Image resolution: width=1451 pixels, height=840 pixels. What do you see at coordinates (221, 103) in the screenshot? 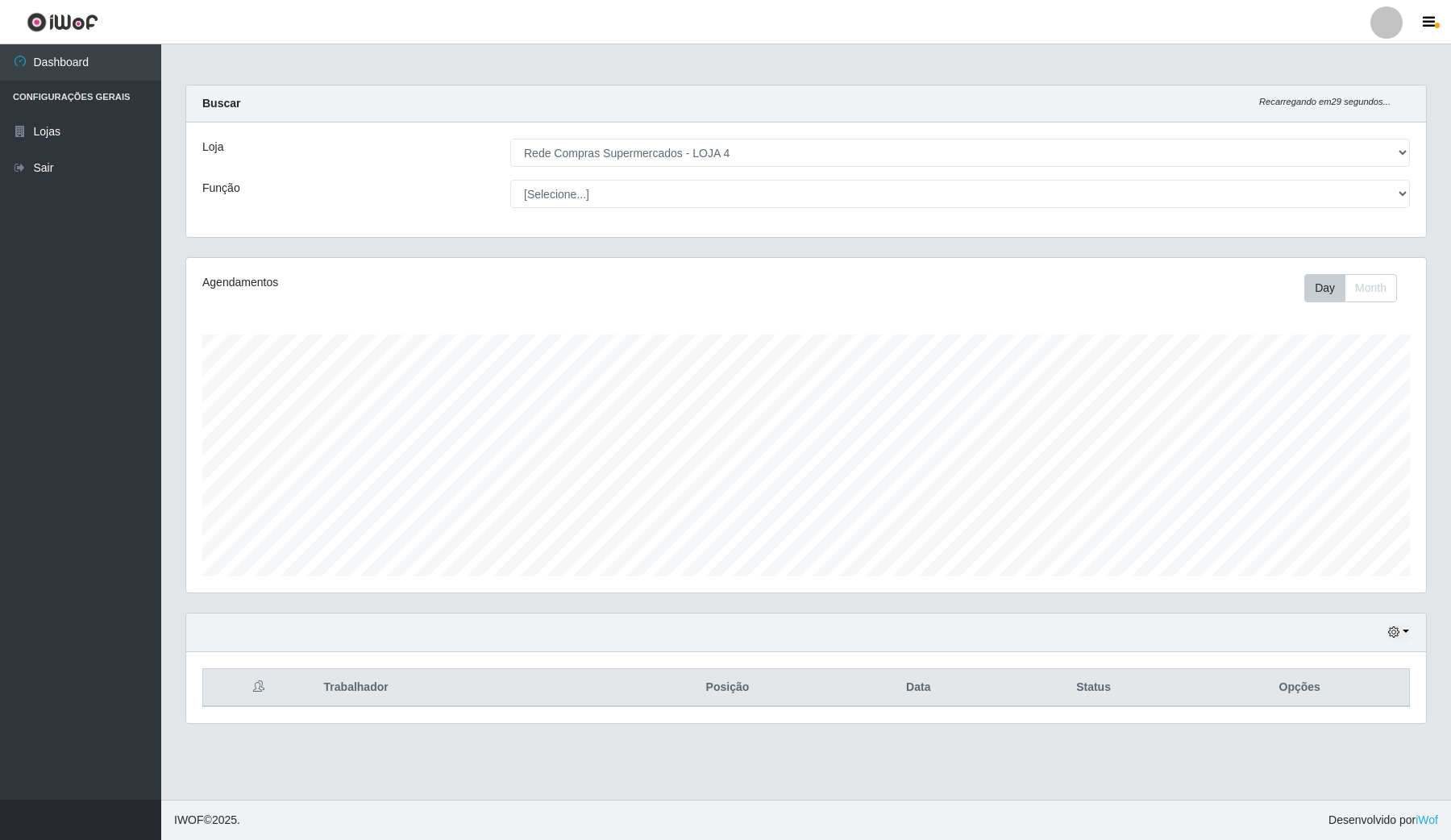
I see `strong: Buscar` at bounding box center [221, 103].